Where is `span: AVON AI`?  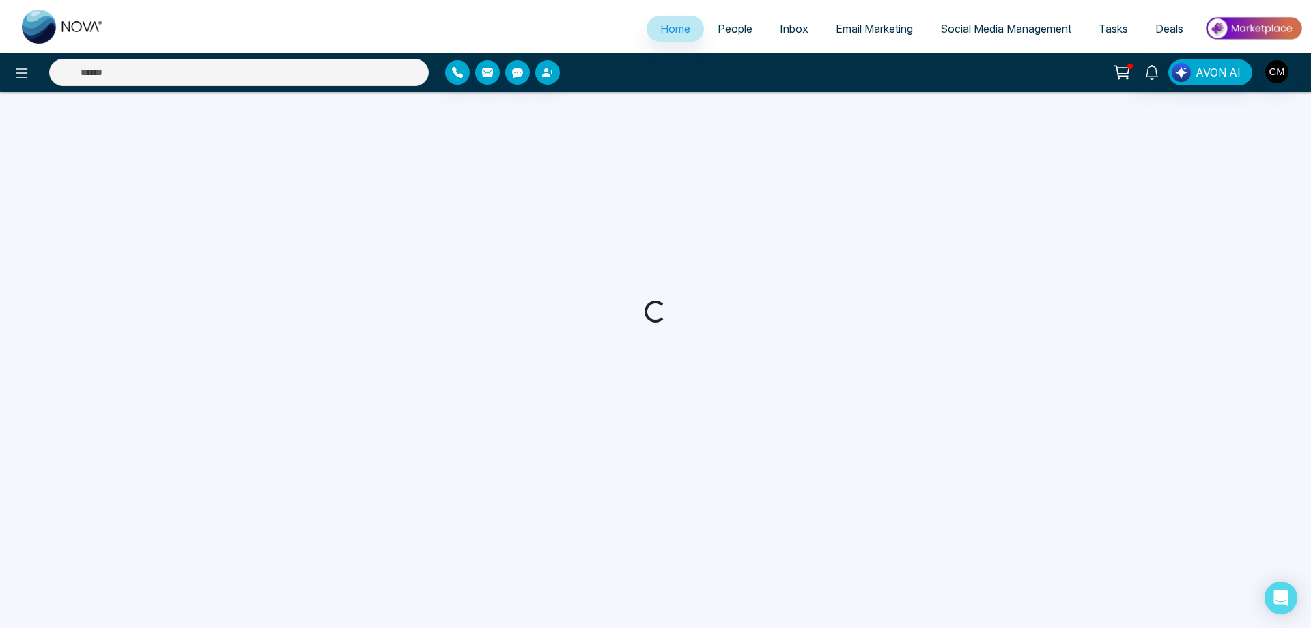 span: AVON AI is located at coordinates (1218, 72).